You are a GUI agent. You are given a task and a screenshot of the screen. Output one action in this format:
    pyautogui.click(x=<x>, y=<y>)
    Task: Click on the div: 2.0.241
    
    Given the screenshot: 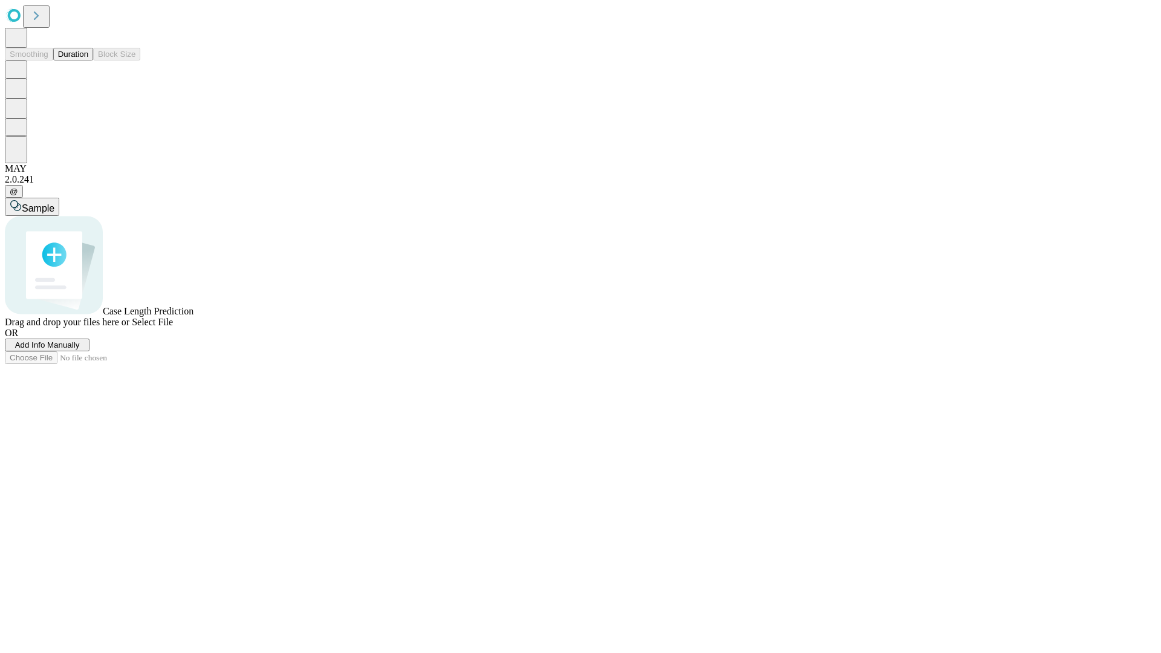 What is the action you would take?
    pyautogui.click(x=580, y=180)
    